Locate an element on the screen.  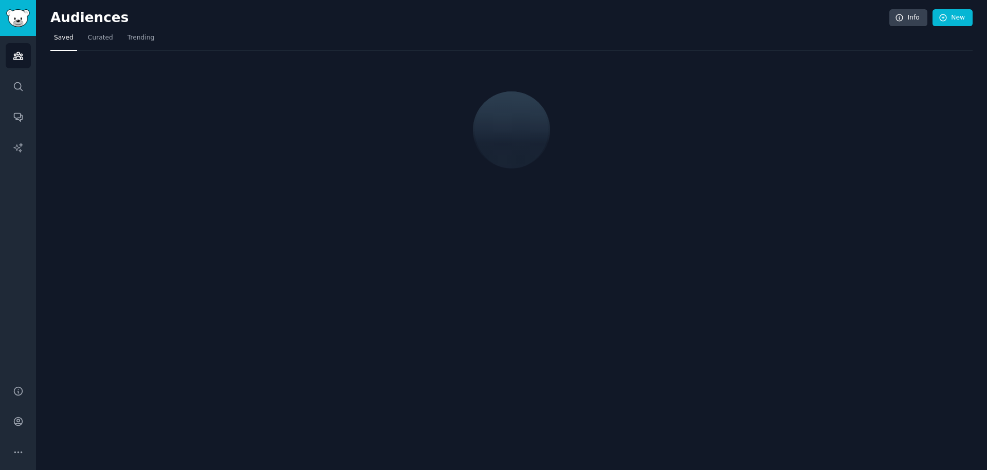
img: GummySearch logo is located at coordinates (18, 18).